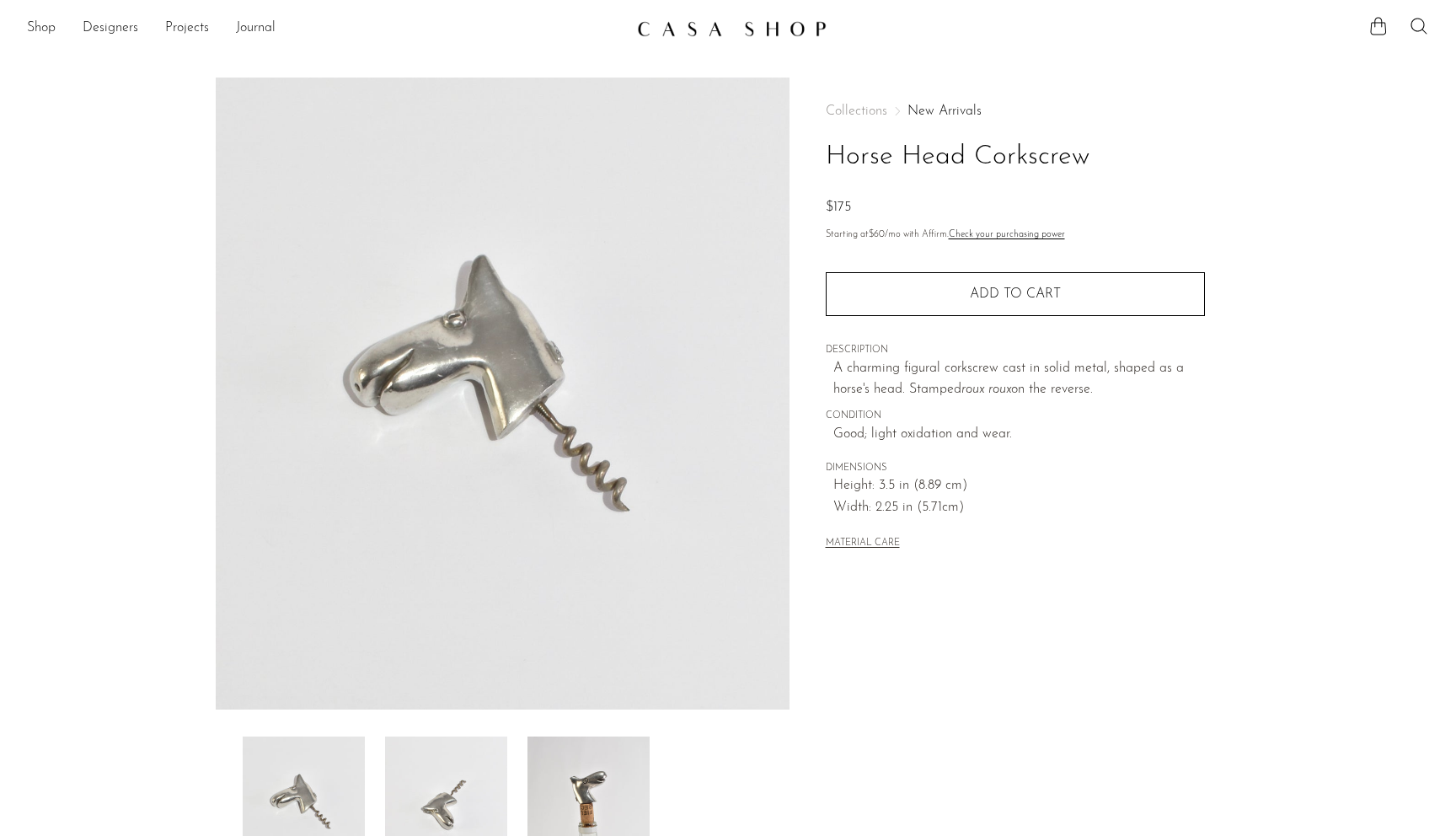 This screenshot has height=836, width=1456. Describe the element at coordinates (1015, 294) in the screenshot. I see `button: Add to cart` at that location.